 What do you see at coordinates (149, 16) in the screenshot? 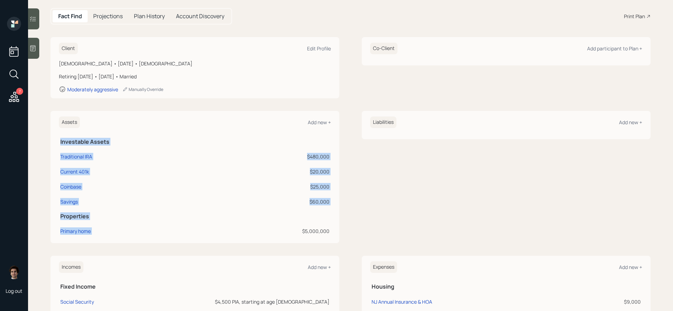
I see `h5: Plan History` at bounding box center [149, 16].